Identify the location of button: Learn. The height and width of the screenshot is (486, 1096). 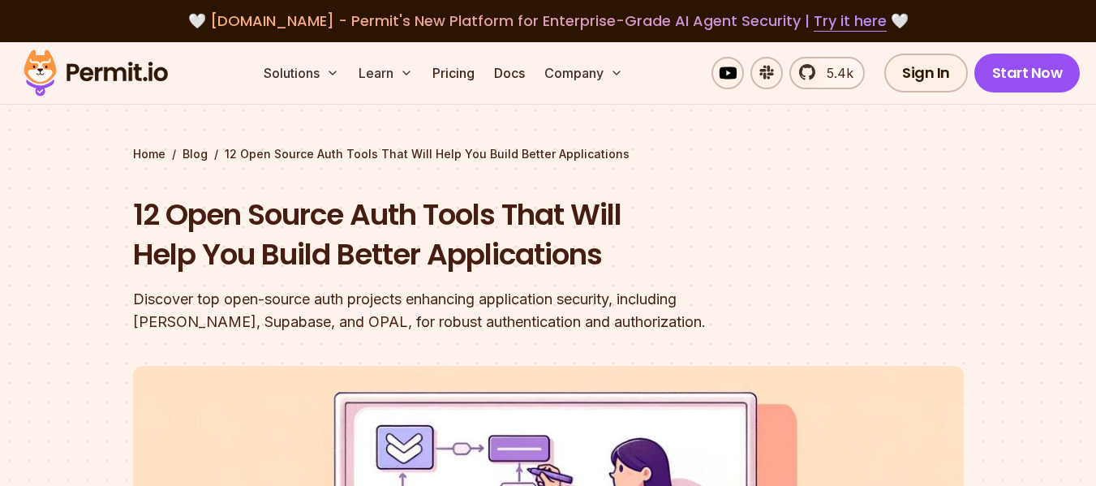
(385, 73).